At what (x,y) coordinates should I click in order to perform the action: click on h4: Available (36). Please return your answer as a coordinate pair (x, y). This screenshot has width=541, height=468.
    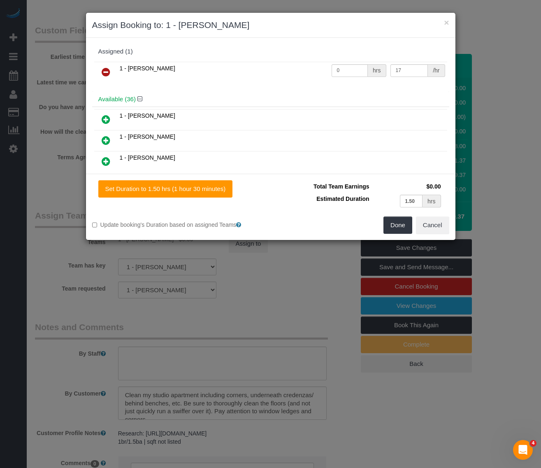
    Looking at the image, I should click on (271, 99).